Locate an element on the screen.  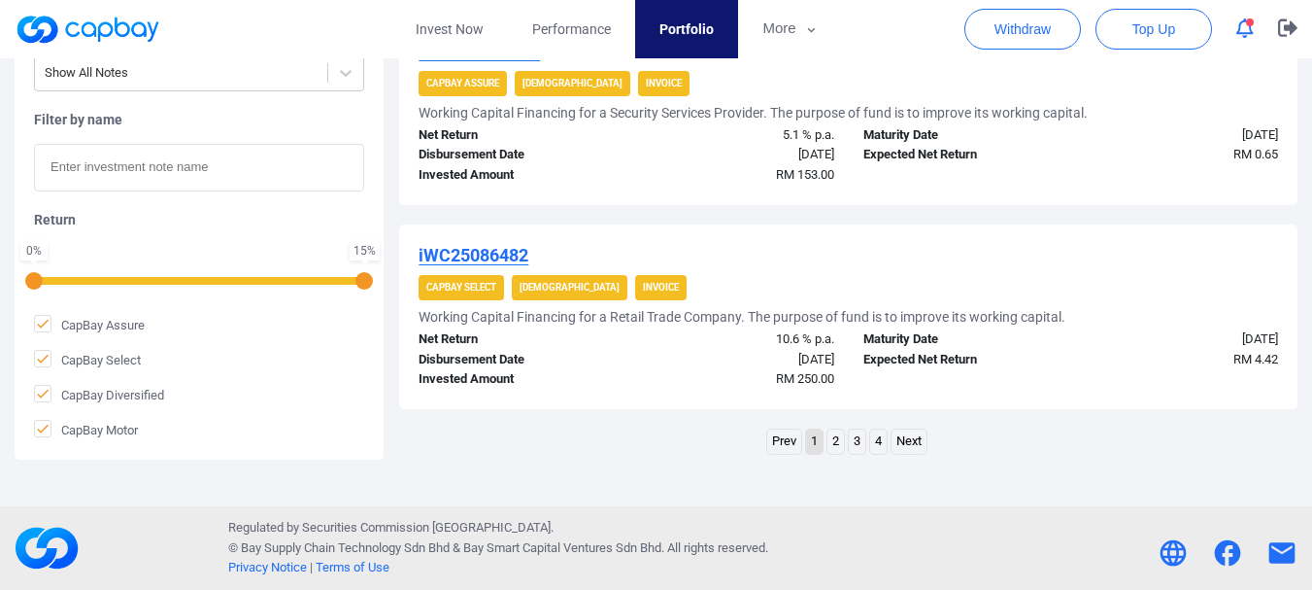
a: Page 4 is located at coordinates (878, 441).